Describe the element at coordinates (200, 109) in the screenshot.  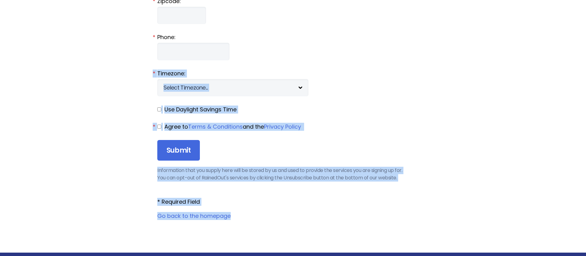
I see `span: Use Daylight Savings Time` at that location.